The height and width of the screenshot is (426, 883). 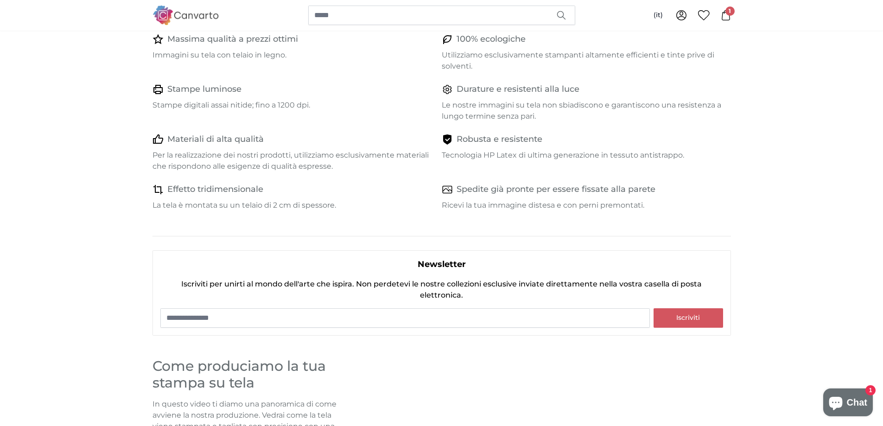 What do you see at coordinates (688, 318) in the screenshot?
I see `span: Iscriviti` at bounding box center [688, 318].